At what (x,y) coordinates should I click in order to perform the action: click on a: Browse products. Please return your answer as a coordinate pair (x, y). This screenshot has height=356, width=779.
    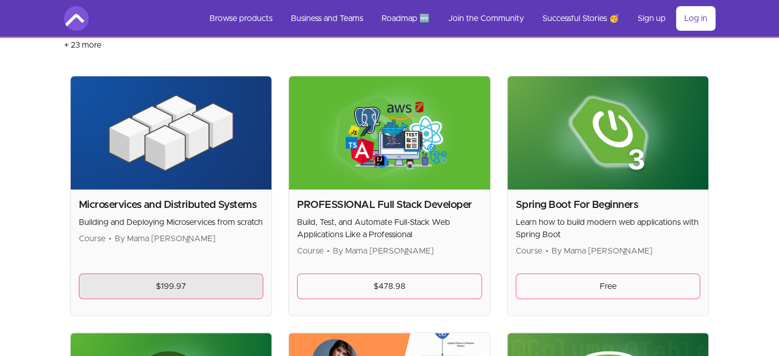
    Looking at the image, I should click on (241, 18).